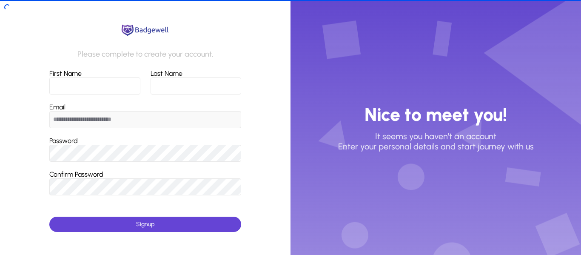  I want to click on p: Please complete to create your account., so click(145, 54).